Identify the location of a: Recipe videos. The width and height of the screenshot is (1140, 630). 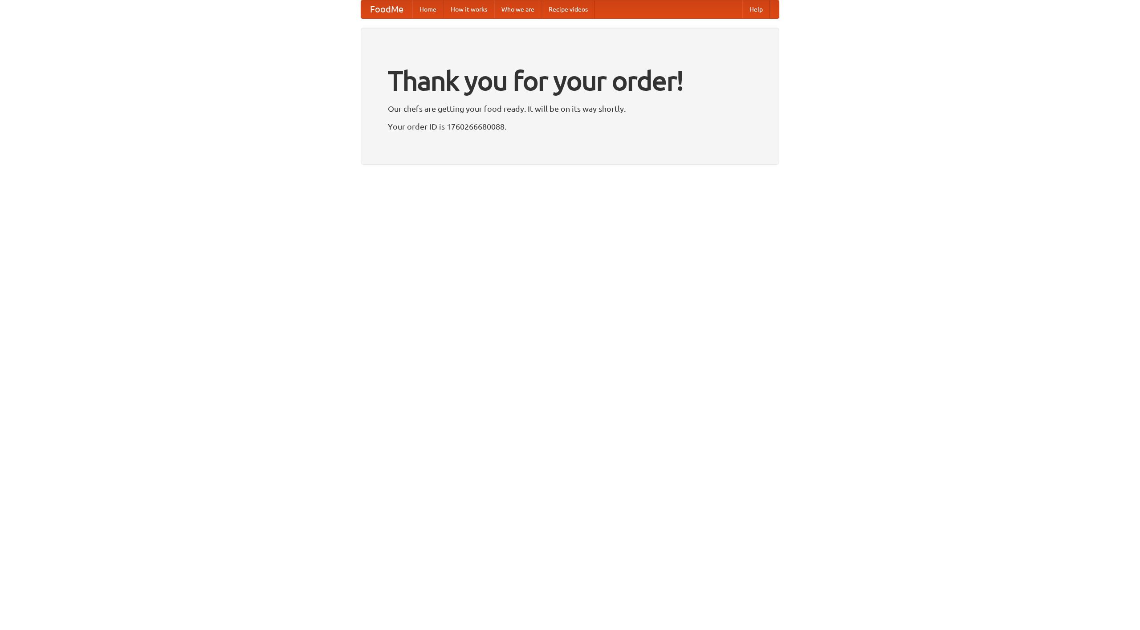
(568, 9).